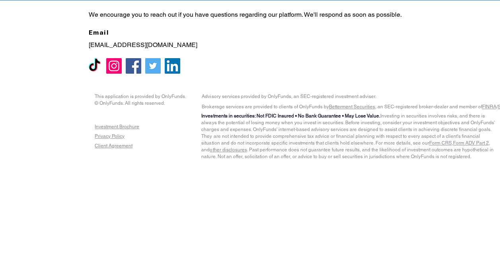 The height and width of the screenshot is (272, 500). Describe the element at coordinates (99, 32) in the screenshot. I see `span: Email` at that location.